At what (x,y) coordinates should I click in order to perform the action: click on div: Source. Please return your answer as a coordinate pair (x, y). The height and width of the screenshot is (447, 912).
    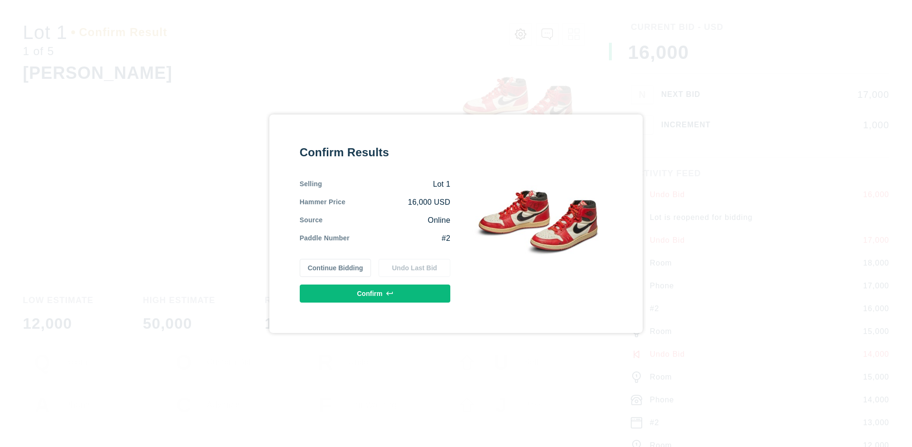
    Looking at the image, I should click on (311, 220).